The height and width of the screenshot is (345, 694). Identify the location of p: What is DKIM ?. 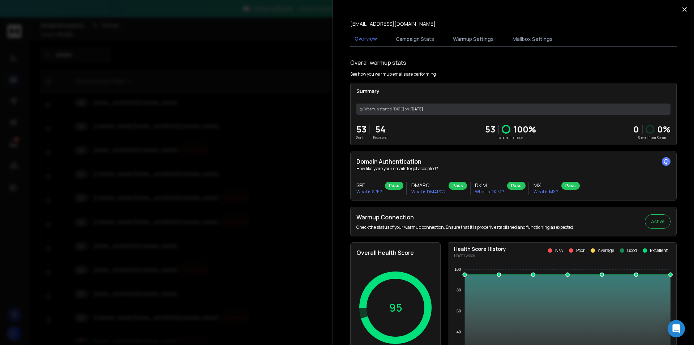
(490, 192).